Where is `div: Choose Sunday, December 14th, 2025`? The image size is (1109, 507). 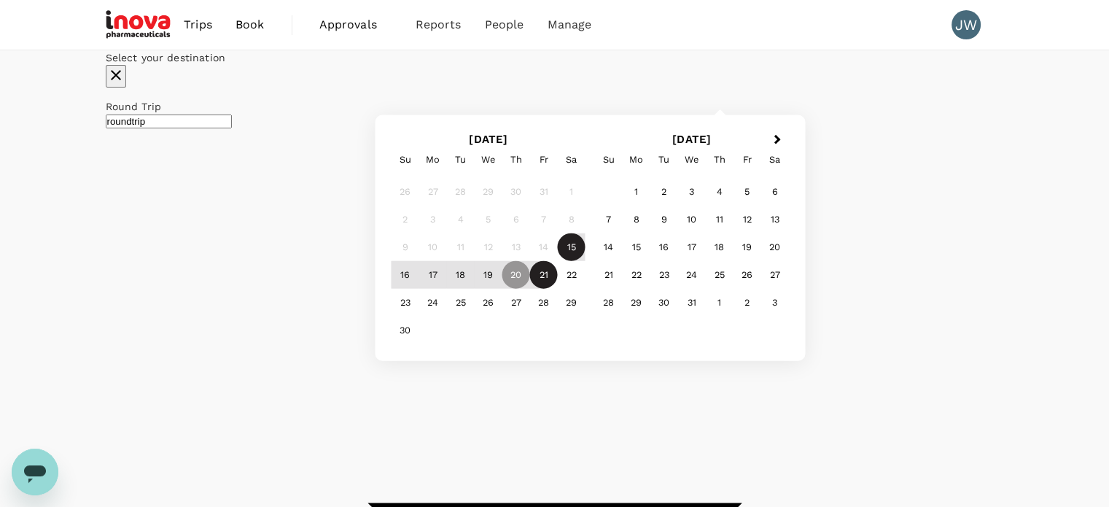
div: Choose Sunday, December 14th, 2025 is located at coordinates (609, 247).